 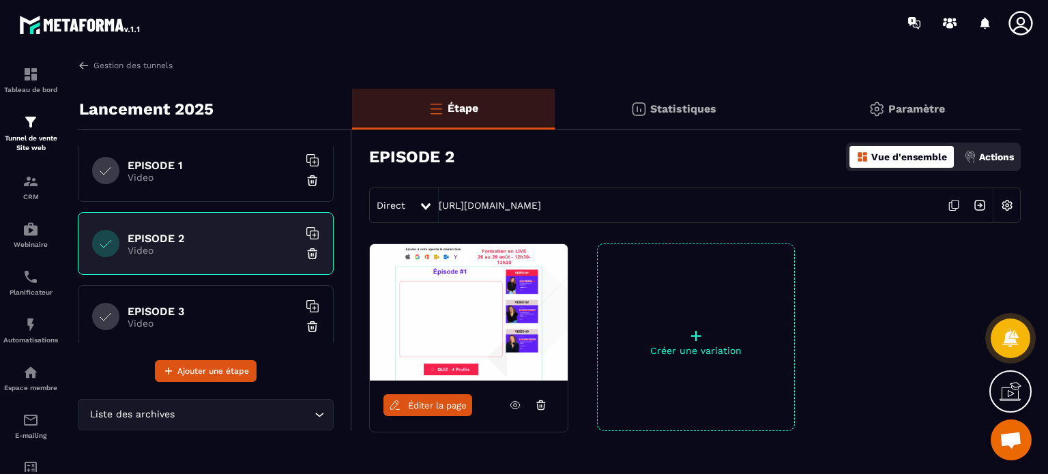 What do you see at coordinates (31, 196) in the screenshot?
I see `p: CRM` at bounding box center [31, 196].